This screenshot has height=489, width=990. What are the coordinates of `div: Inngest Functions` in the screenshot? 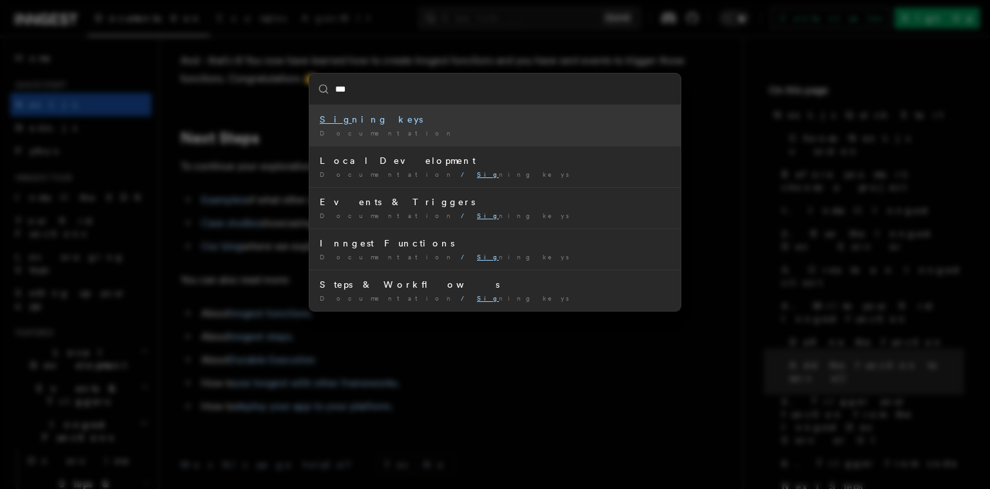 It's located at (495, 243).